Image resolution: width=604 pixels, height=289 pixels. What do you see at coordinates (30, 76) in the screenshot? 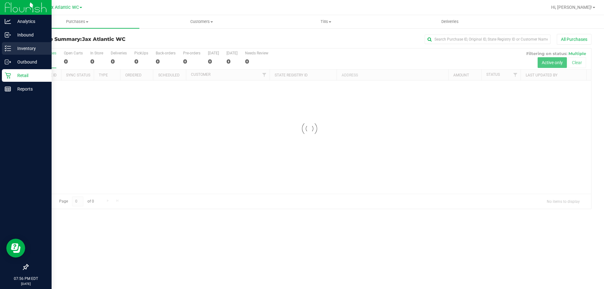
I see `p: Retail` at bounding box center [30, 76].